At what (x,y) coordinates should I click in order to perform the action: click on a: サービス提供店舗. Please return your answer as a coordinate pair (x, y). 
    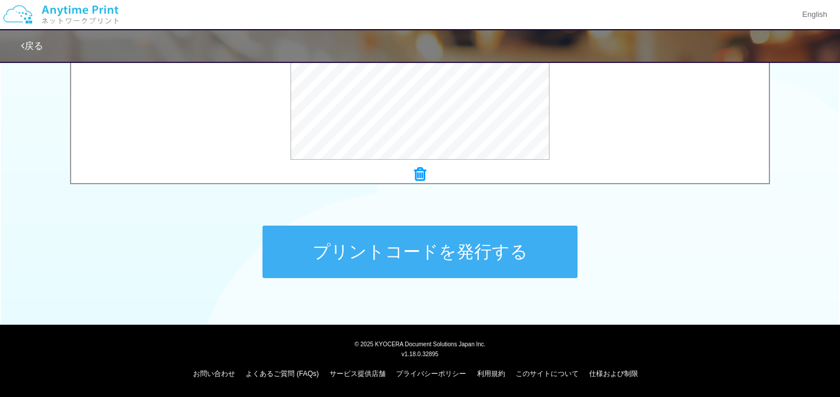
    Looking at the image, I should click on (357, 374).